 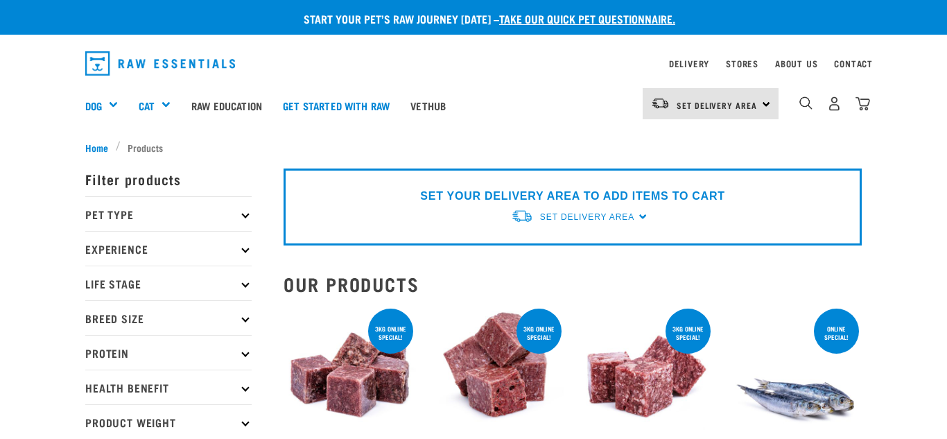 I want to click on a: Contact, so click(x=853, y=63).